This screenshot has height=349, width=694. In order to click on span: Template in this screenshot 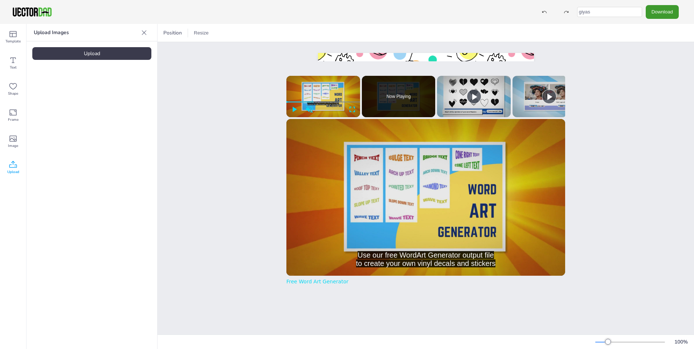, I will do `click(13, 41)`.